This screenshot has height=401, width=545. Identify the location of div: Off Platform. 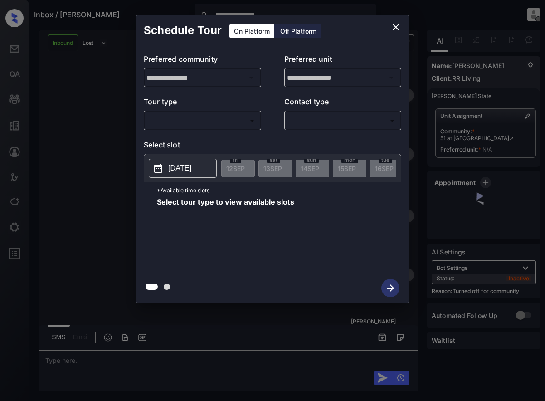
(298, 31).